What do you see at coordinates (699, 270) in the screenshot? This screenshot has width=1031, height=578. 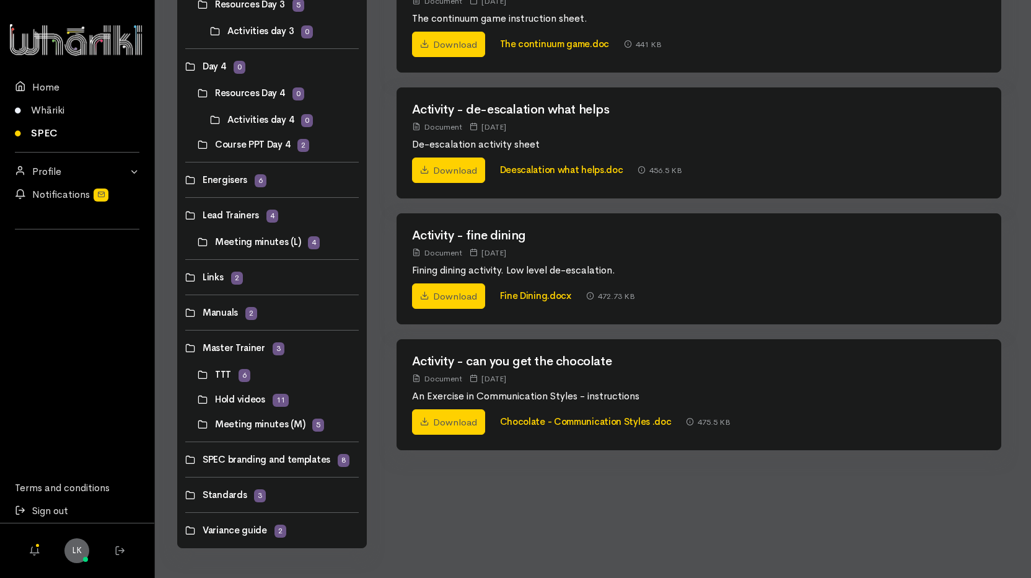 I see `p: Fining dining activity. Low level de-escalation.` at bounding box center [699, 270].